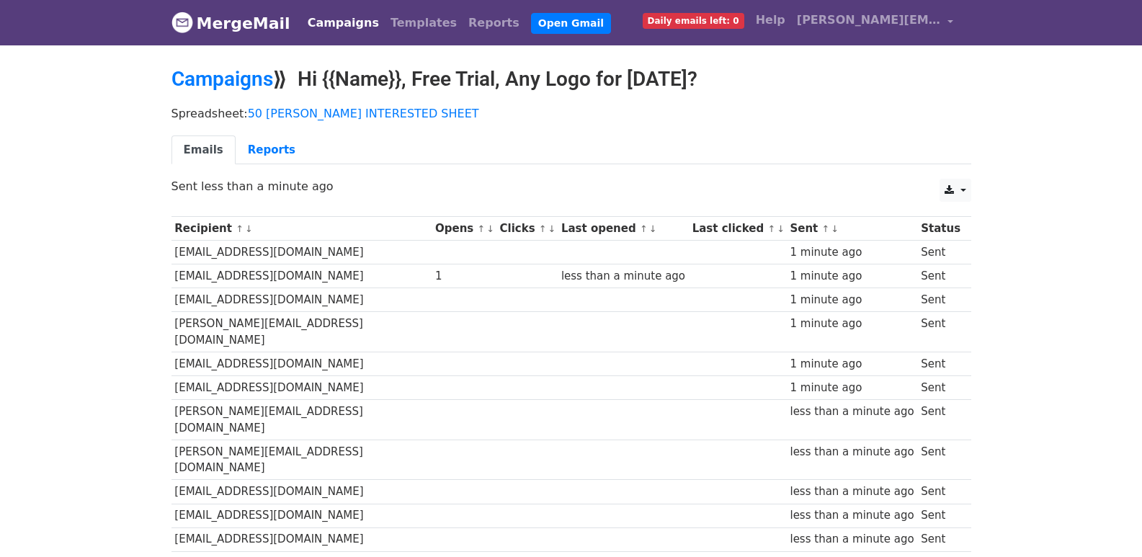  I want to click on span: Daily emails left: 0, so click(693, 21).